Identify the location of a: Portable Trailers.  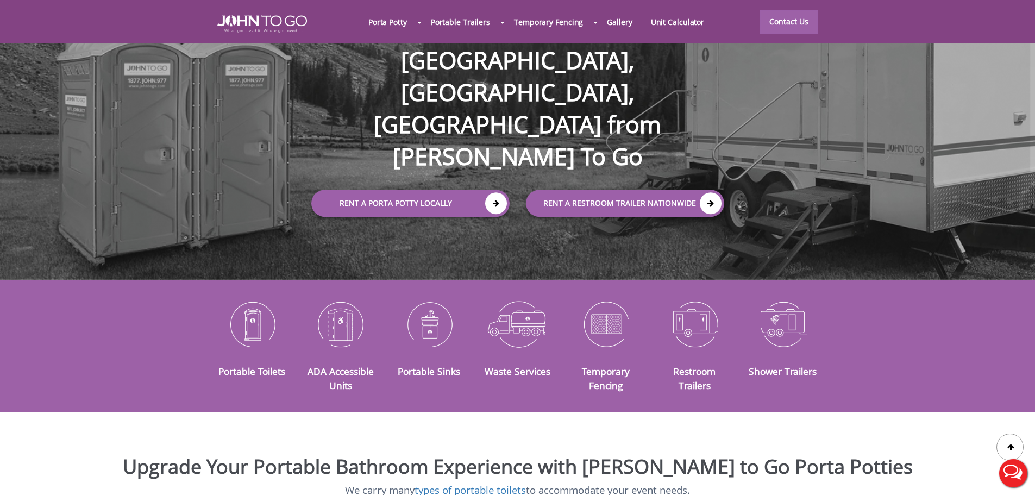
(460, 22).